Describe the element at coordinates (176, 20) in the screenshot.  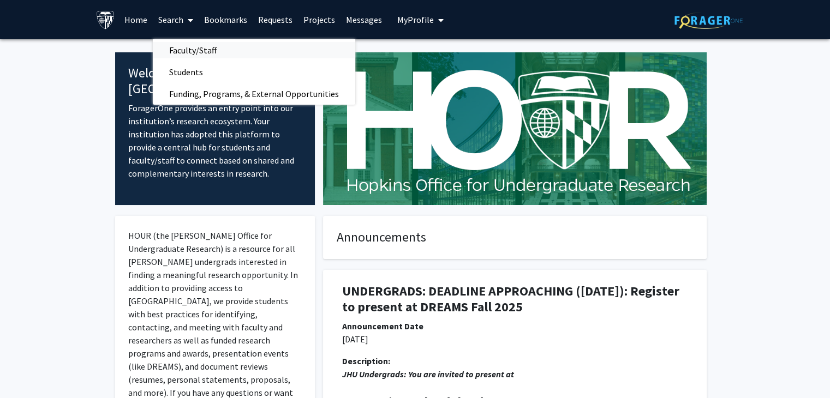
I see `a: Search` at that location.